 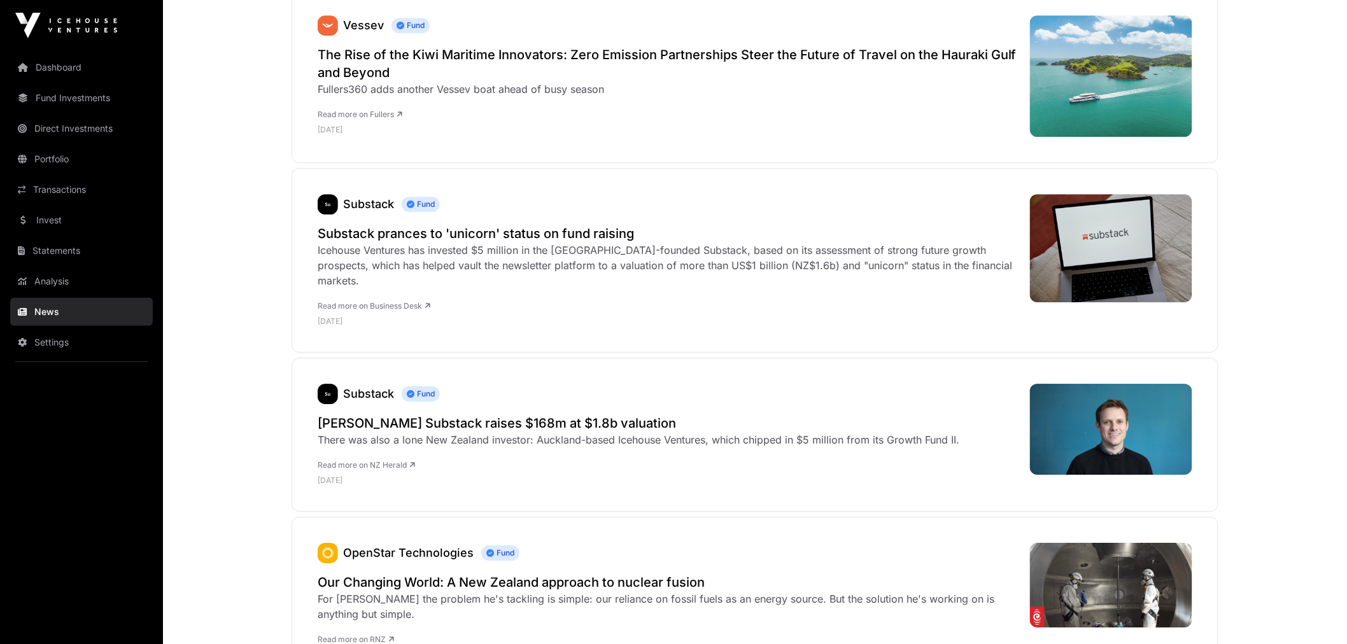 I want to click on a: Read more on Fullers, so click(x=360, y=114).